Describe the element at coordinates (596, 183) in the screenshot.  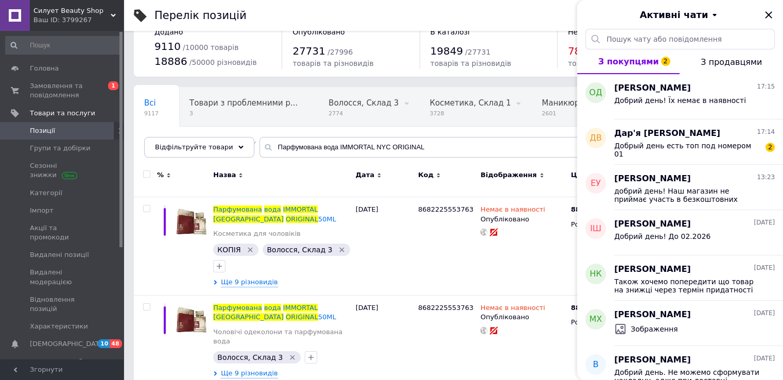
I see `span: ЕУ` at that location.